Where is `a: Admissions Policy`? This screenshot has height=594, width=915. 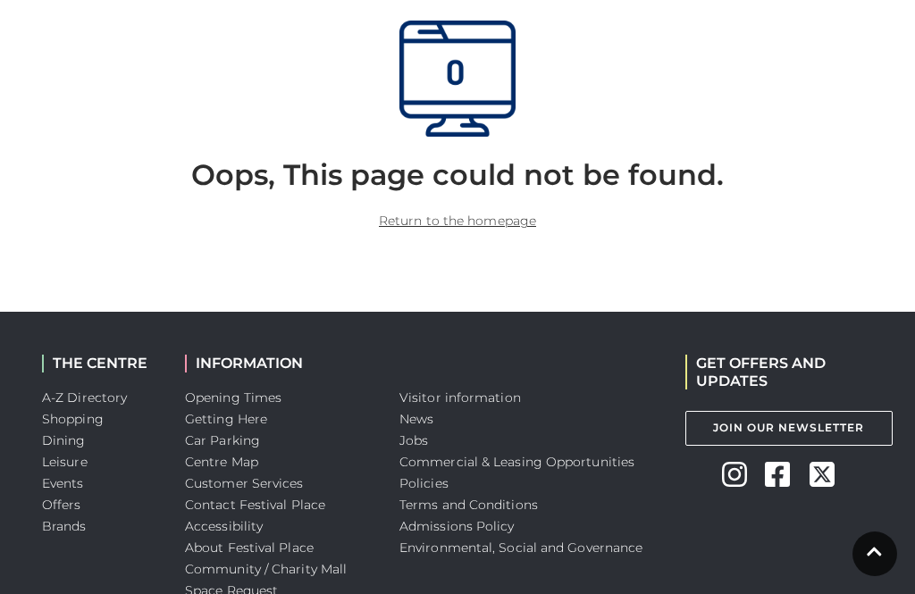
a: Admissions Policy is located at coordinates (457, 527).